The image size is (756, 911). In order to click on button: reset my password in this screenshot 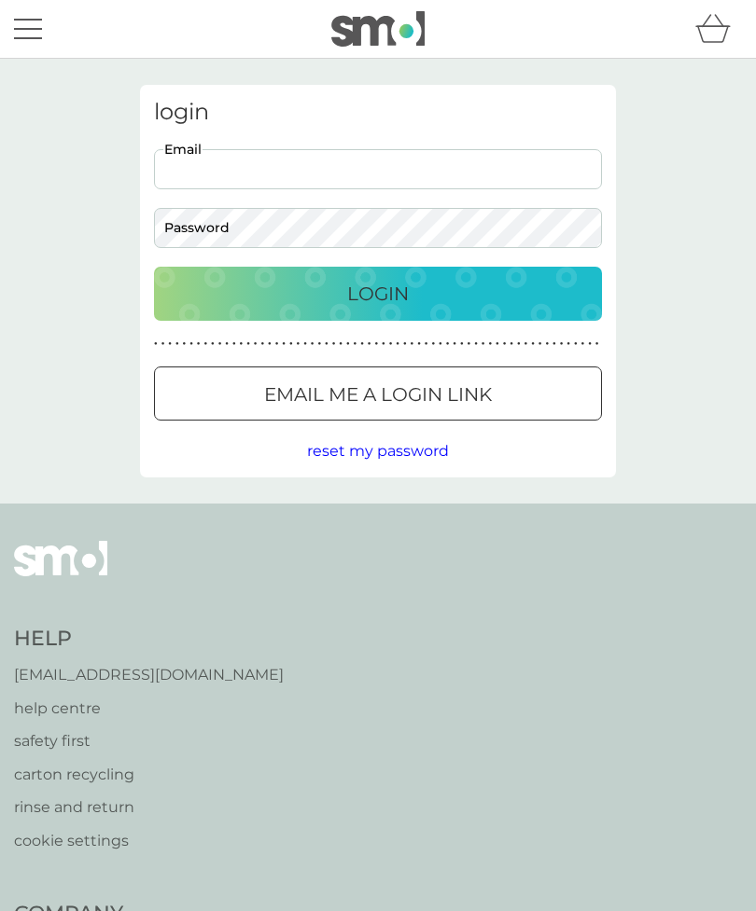, I will do `click(378, 452)`.